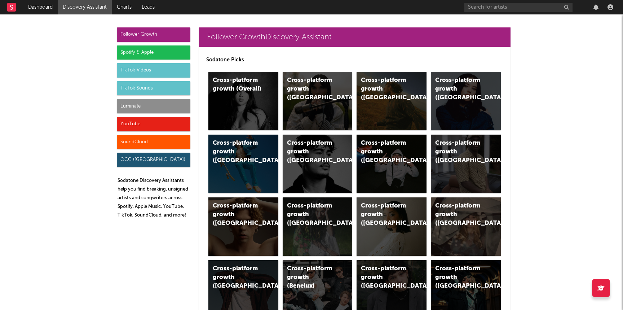 The width and height of the screenshot is (623, 310). What do you see at coordinates (154, 124) in the screenshot?
I see `div: YouTube` at bounding box center [154, 124].